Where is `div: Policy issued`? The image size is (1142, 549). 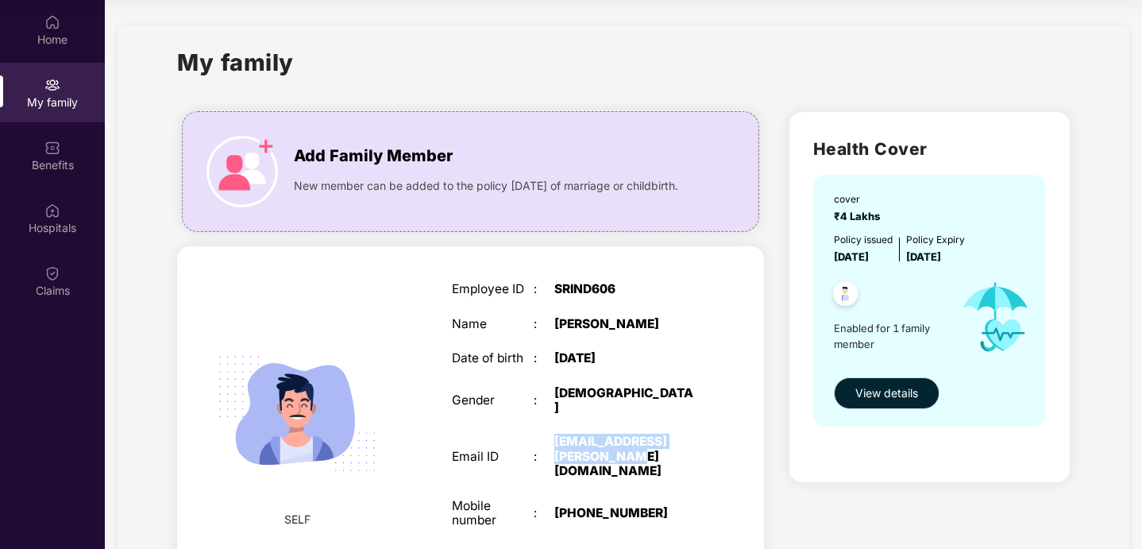
div: Policy issued is located at coordinates (864, 240).